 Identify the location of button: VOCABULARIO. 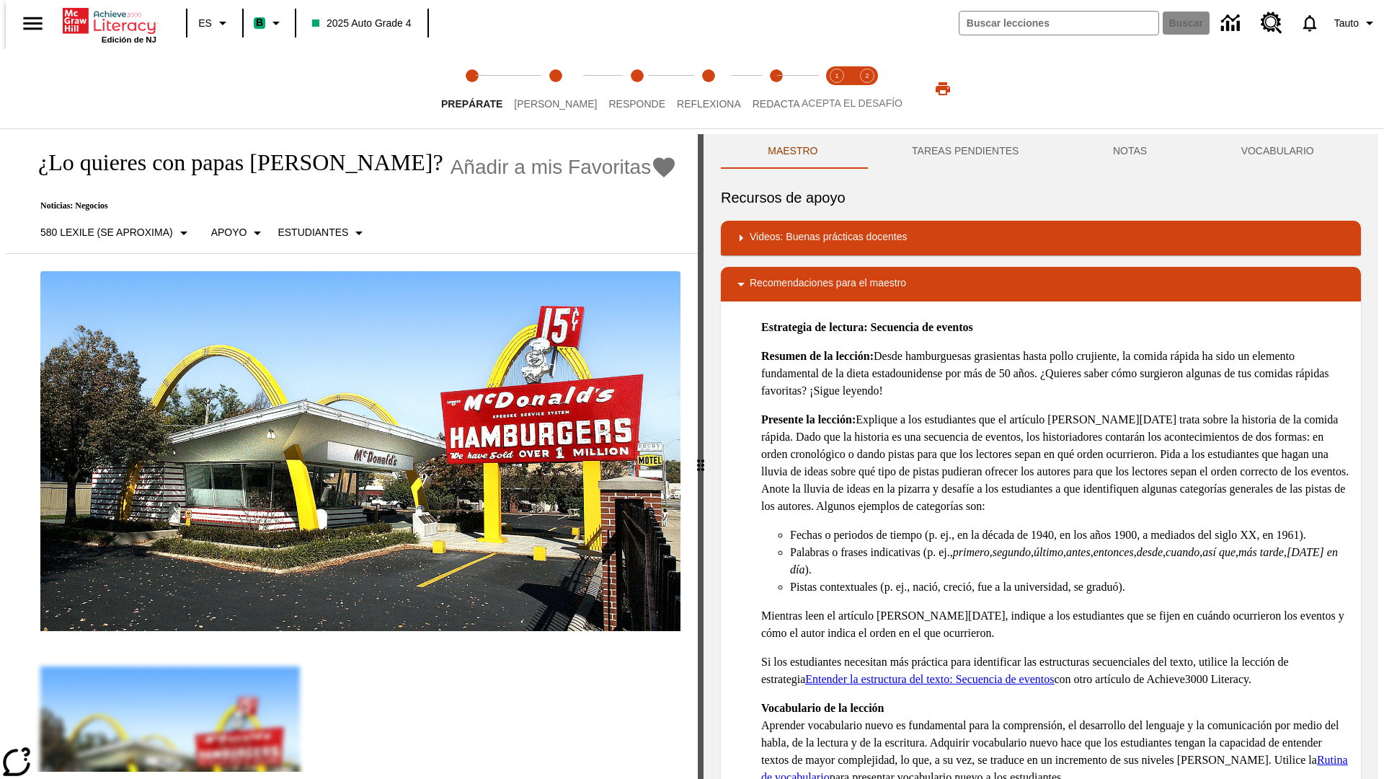
(1277, 151).